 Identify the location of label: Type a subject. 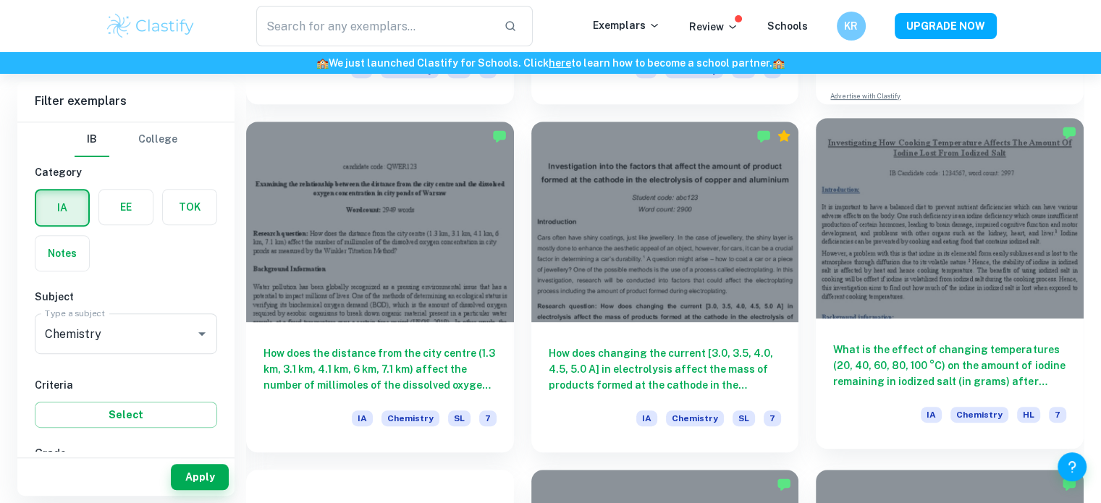
(75, 313).